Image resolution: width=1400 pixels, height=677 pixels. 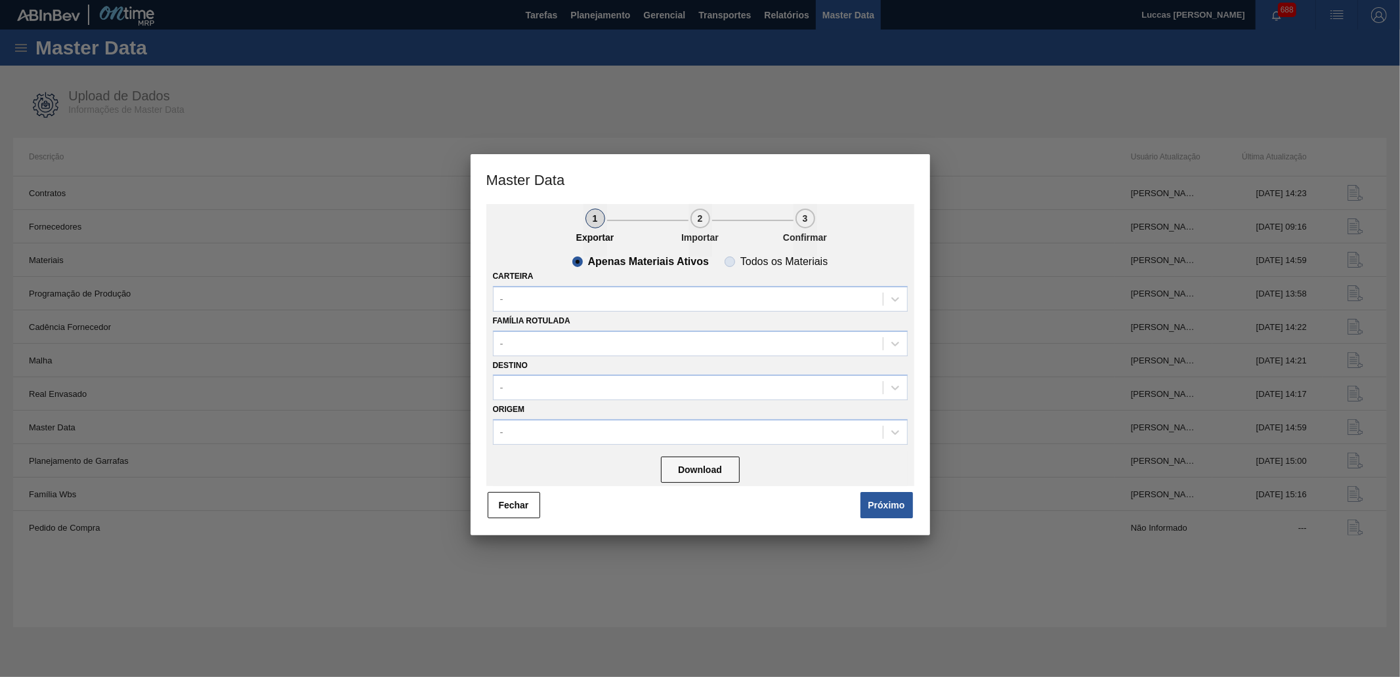 I want to click on p: Exportar, so click(x=595, y=238).